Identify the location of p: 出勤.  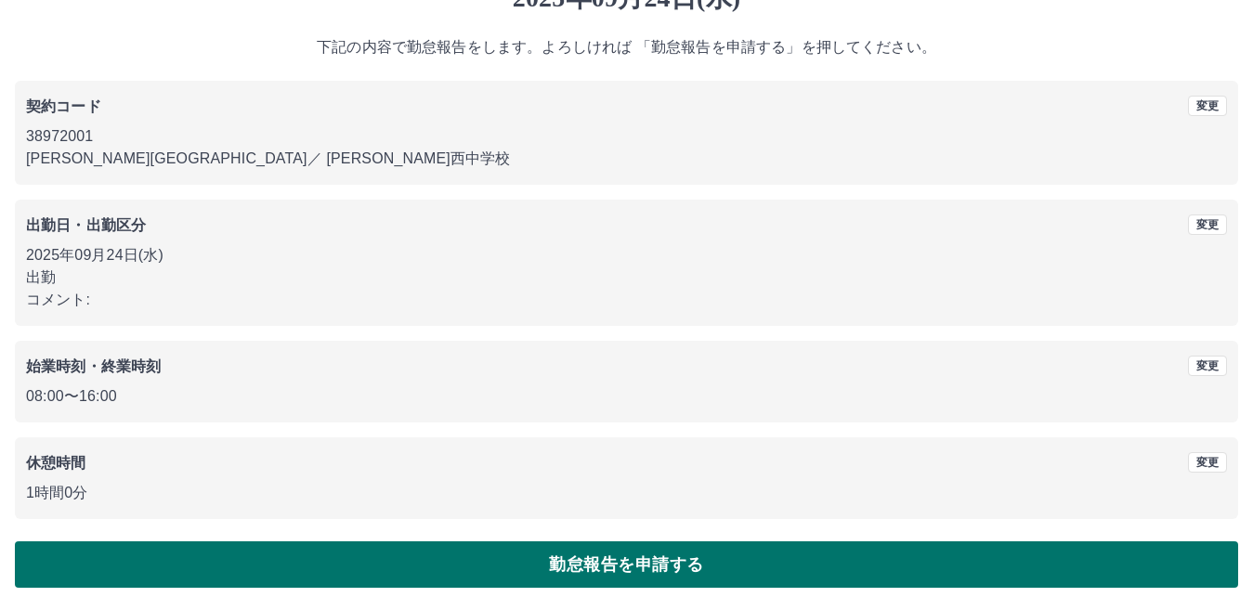
(626, 278).